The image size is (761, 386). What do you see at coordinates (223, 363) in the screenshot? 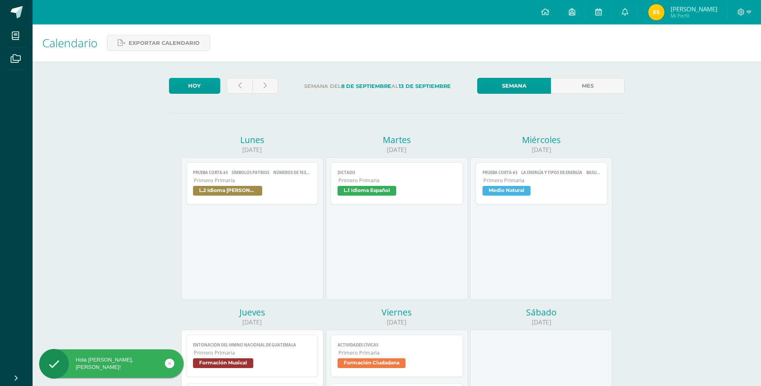
I see `span: Formación Musical` at bounding box center [223, 363].